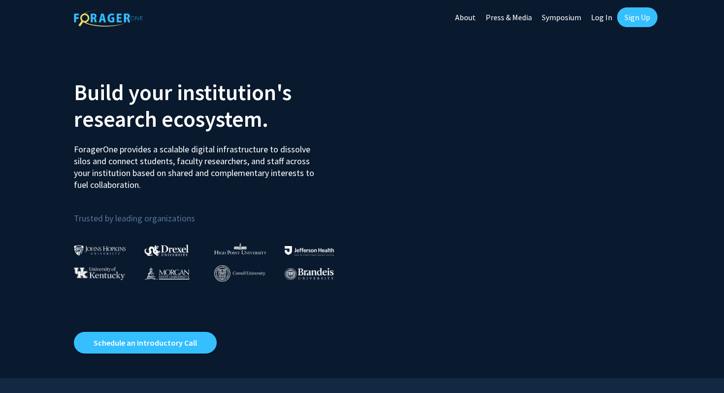  What do you see at coordinates (108, 18) in the screenshot?
I see `img: ForagerOne Logo` at bounding box center [108, 18].